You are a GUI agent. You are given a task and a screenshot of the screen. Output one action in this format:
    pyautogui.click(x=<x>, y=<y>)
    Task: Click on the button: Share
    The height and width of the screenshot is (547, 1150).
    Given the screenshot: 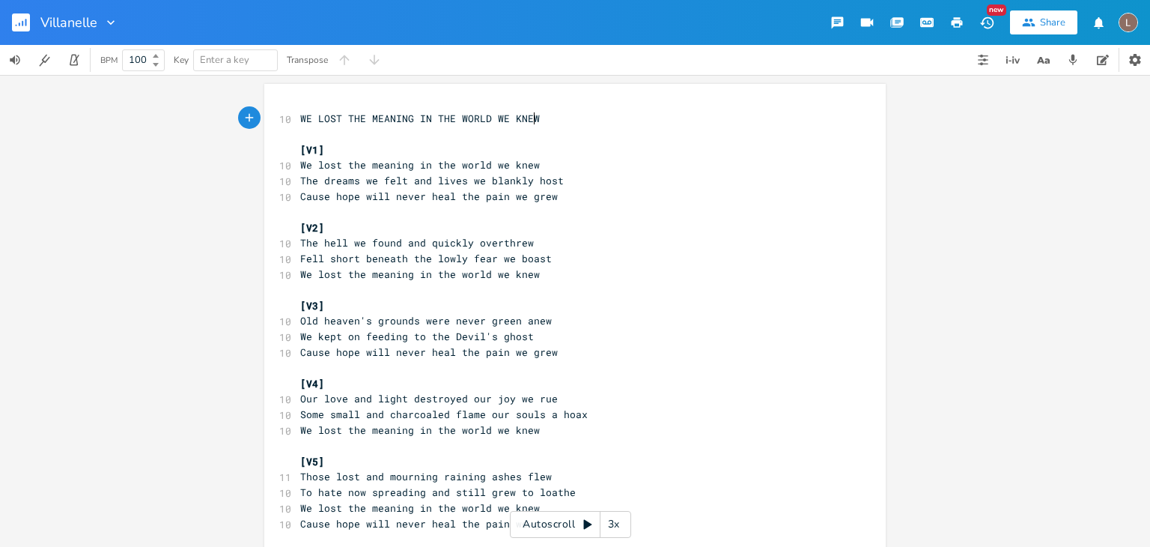 What is the action you would take?
    pyautogui.click(x=1044, y=22)
    